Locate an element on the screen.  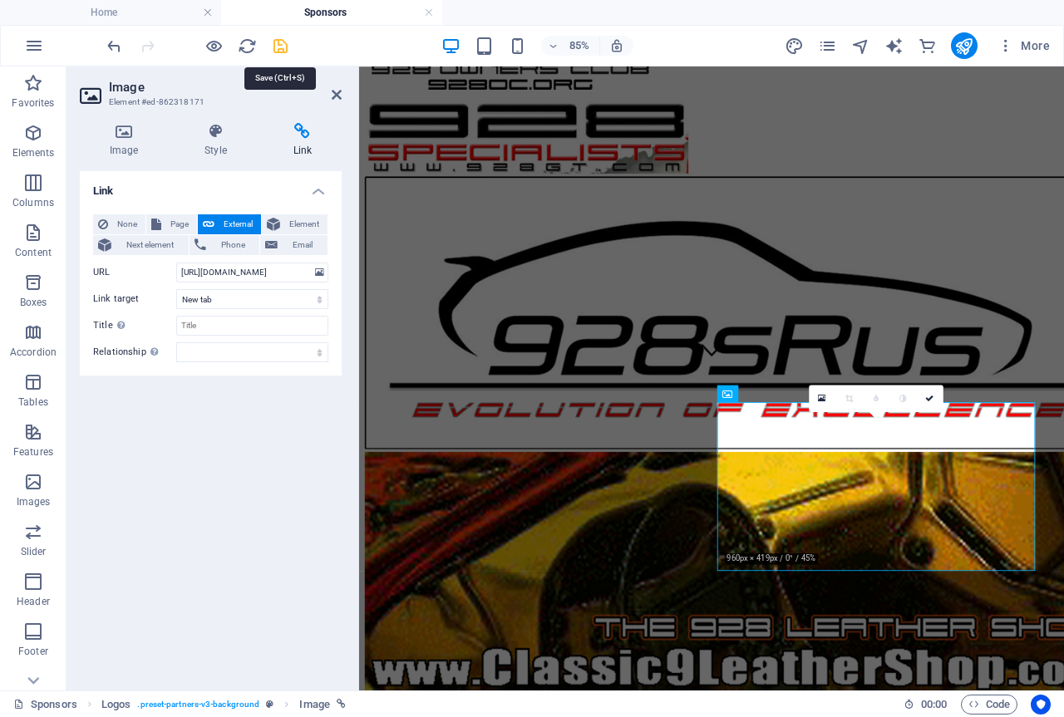
input: Title is located at coordinates (252, 326).